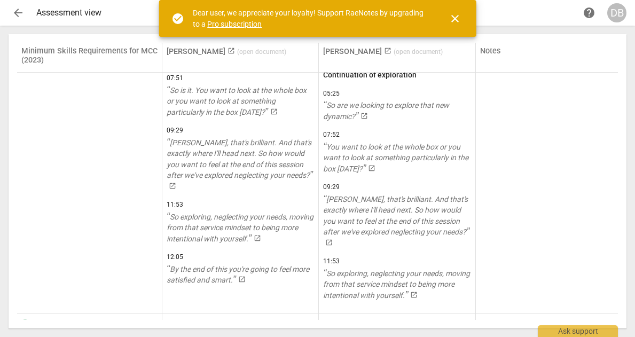 The height and width of the screenshot is (337, 635). I want to click on a: So are we looking to explore that new dynamic?, so click(397, 111).